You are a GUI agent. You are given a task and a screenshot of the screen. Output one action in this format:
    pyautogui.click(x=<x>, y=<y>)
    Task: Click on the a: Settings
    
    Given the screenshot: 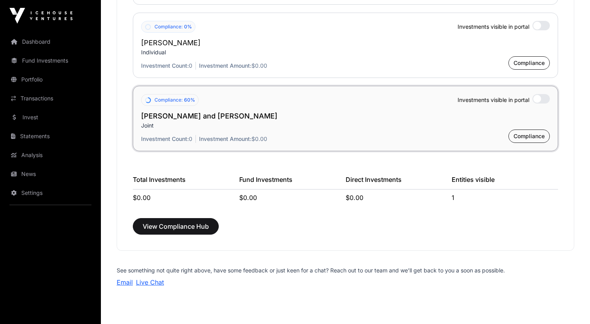 What is the action you would take?
    pyautogui.click(x=50, y=193)
    